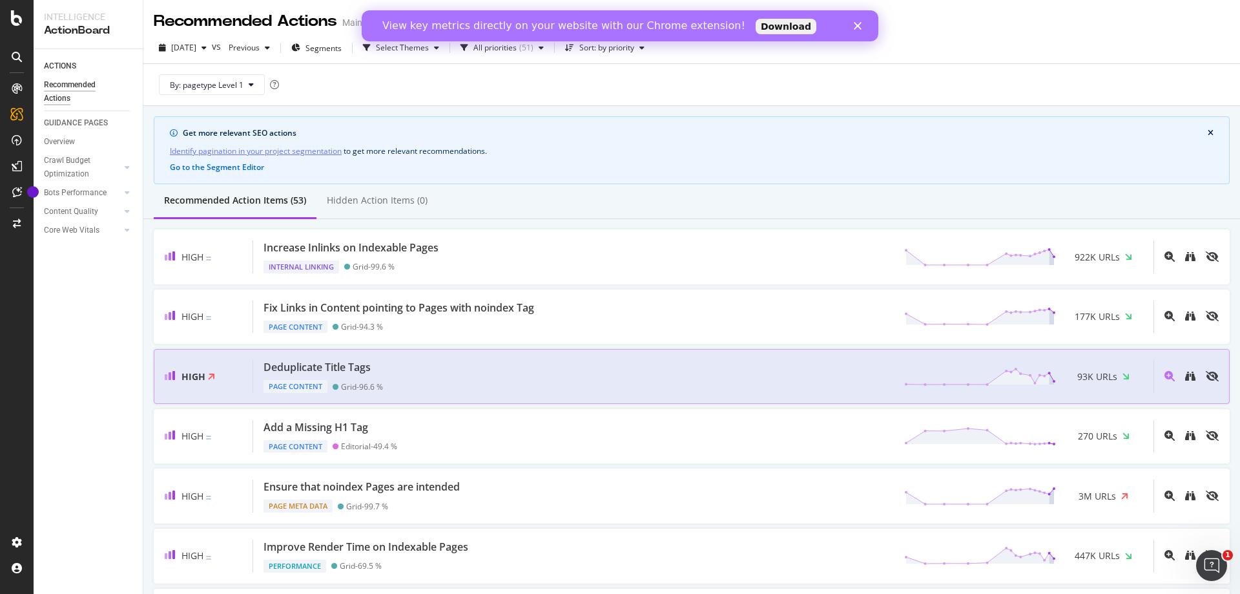 This screenshot has height=594, width=1240. I want to click on button: Previous, so click(249, 48).